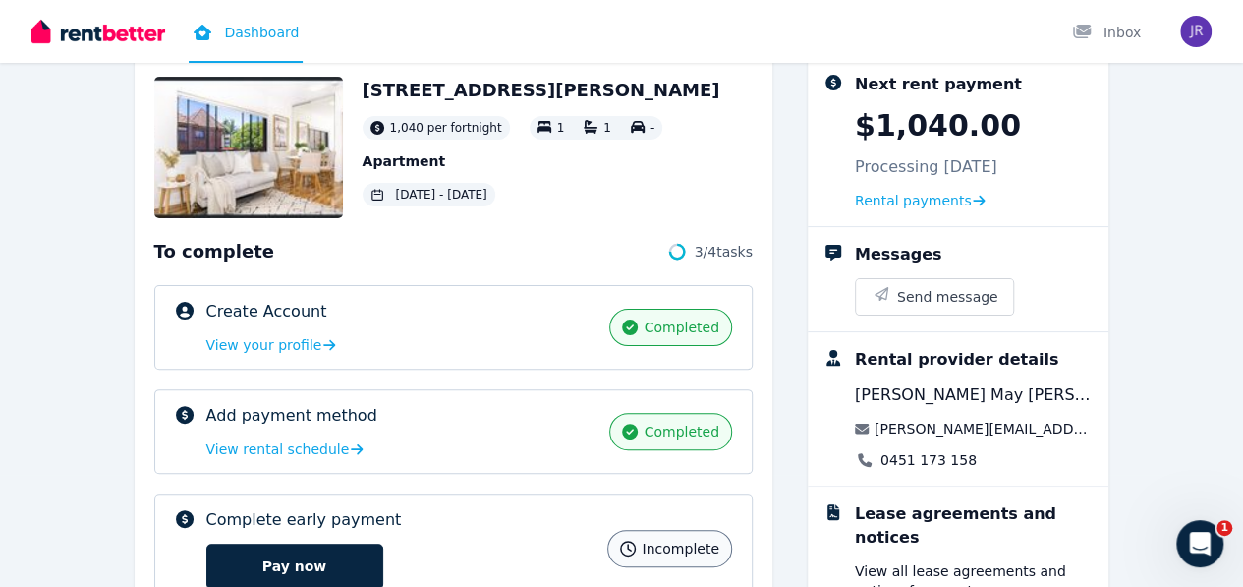  What do you see at coordinates (285, 449) in the screenshot?
I see `a: View rental schedule` at bounding box center [285, 449].